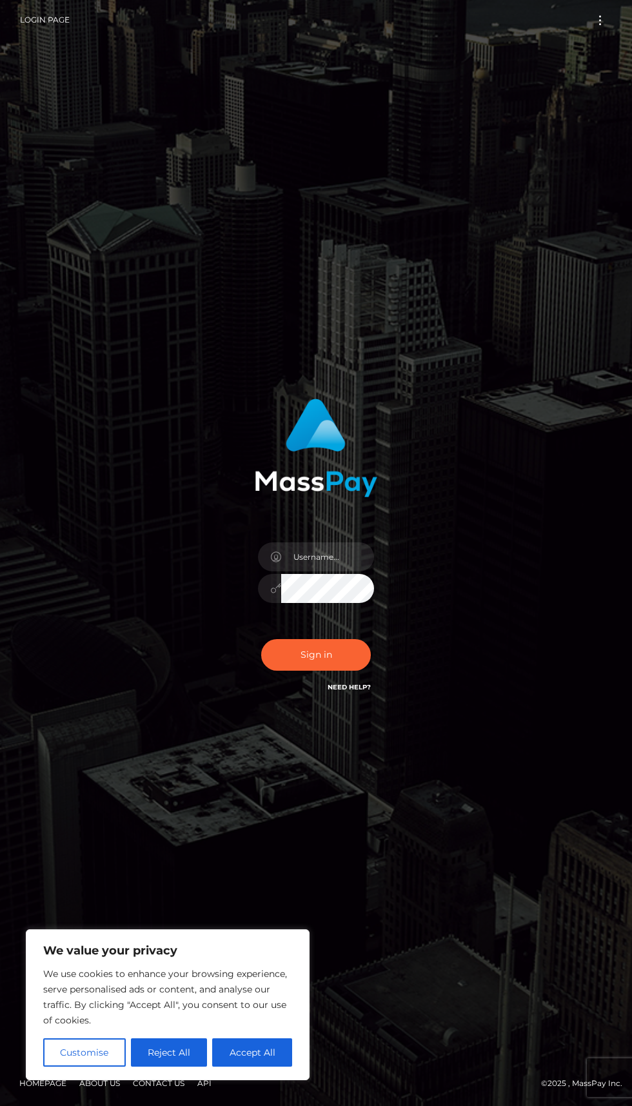  Describe the element at coordinates (84, 1052) in the screenshot. I see `button: Customise` at that location.